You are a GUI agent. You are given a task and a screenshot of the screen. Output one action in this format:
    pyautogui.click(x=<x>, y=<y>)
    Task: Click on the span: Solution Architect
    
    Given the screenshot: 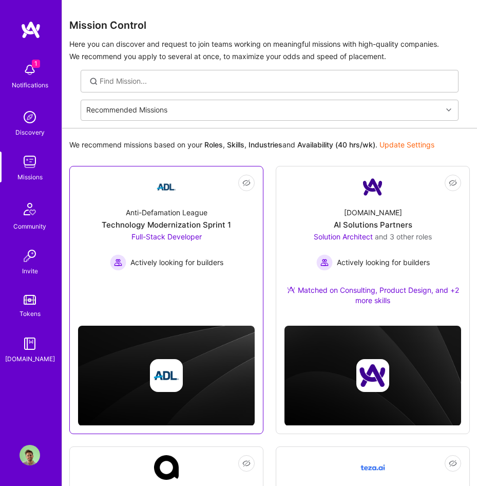 What is the action you would take?
    pyautogui.click(x=343, y=236)
    